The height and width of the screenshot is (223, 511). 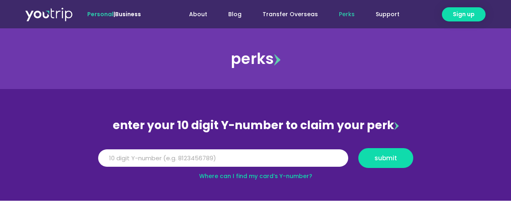 What do you see at coordinates (100, 14) in the screenshot?
I see `span: Personal` at bounding box center [100, 14].